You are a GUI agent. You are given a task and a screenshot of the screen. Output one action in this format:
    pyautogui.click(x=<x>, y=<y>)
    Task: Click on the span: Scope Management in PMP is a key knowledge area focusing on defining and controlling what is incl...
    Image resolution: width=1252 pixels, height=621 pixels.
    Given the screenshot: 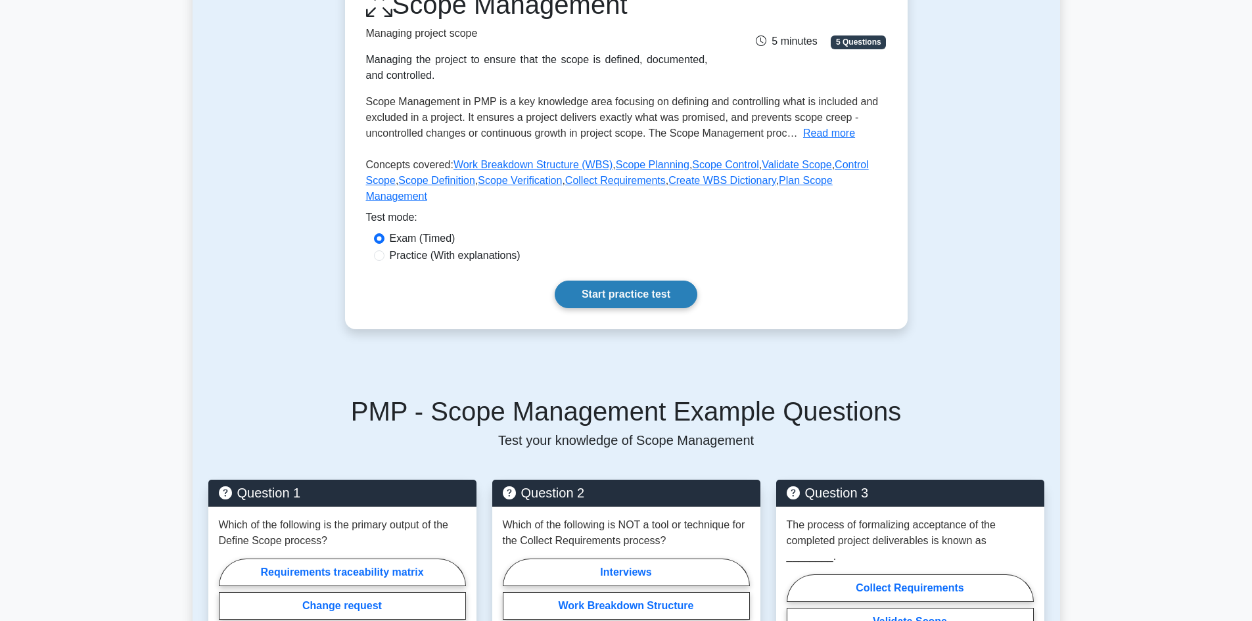 What is the action you would take?
    pyautogui.click(x=622, y=117)
    